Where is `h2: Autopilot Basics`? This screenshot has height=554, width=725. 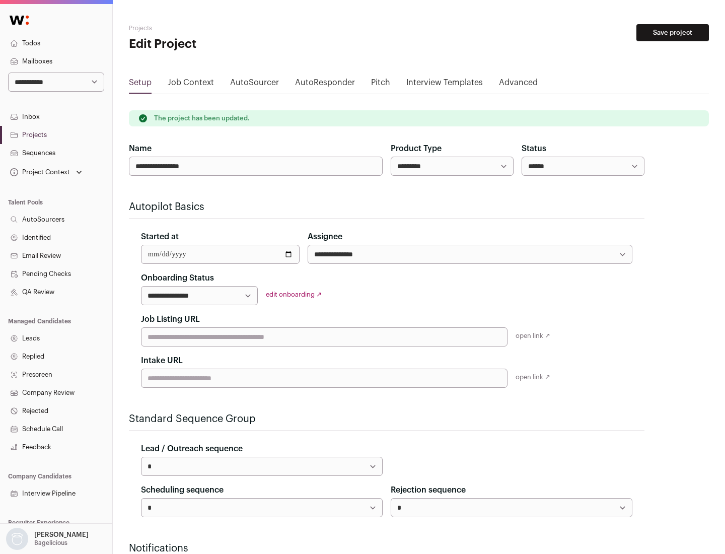
h2: Autopilot Basics is located at coordinates (387, 207).